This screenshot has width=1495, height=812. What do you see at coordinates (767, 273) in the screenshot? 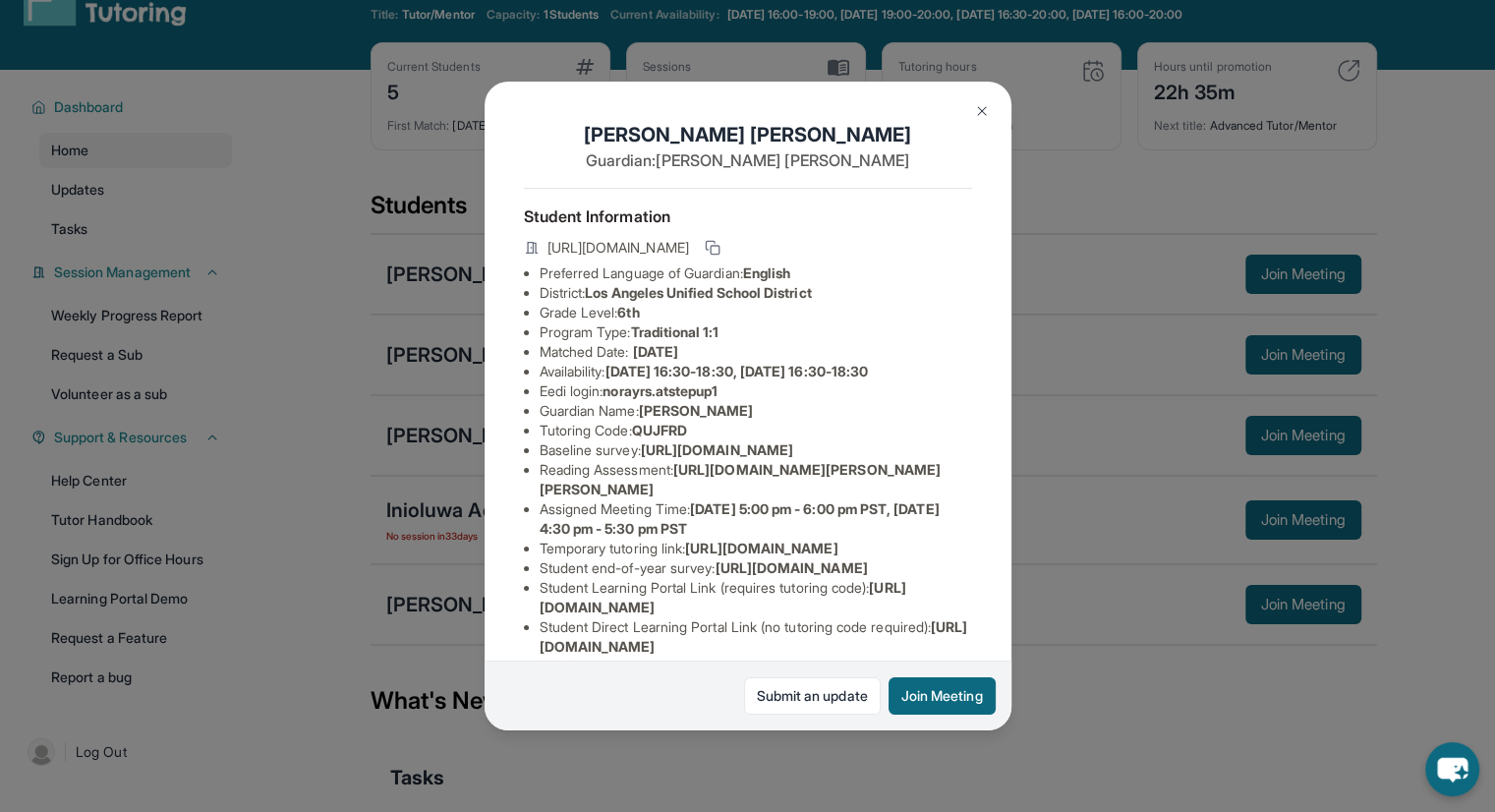
I see `span: English` at bounding box center [767, 273].